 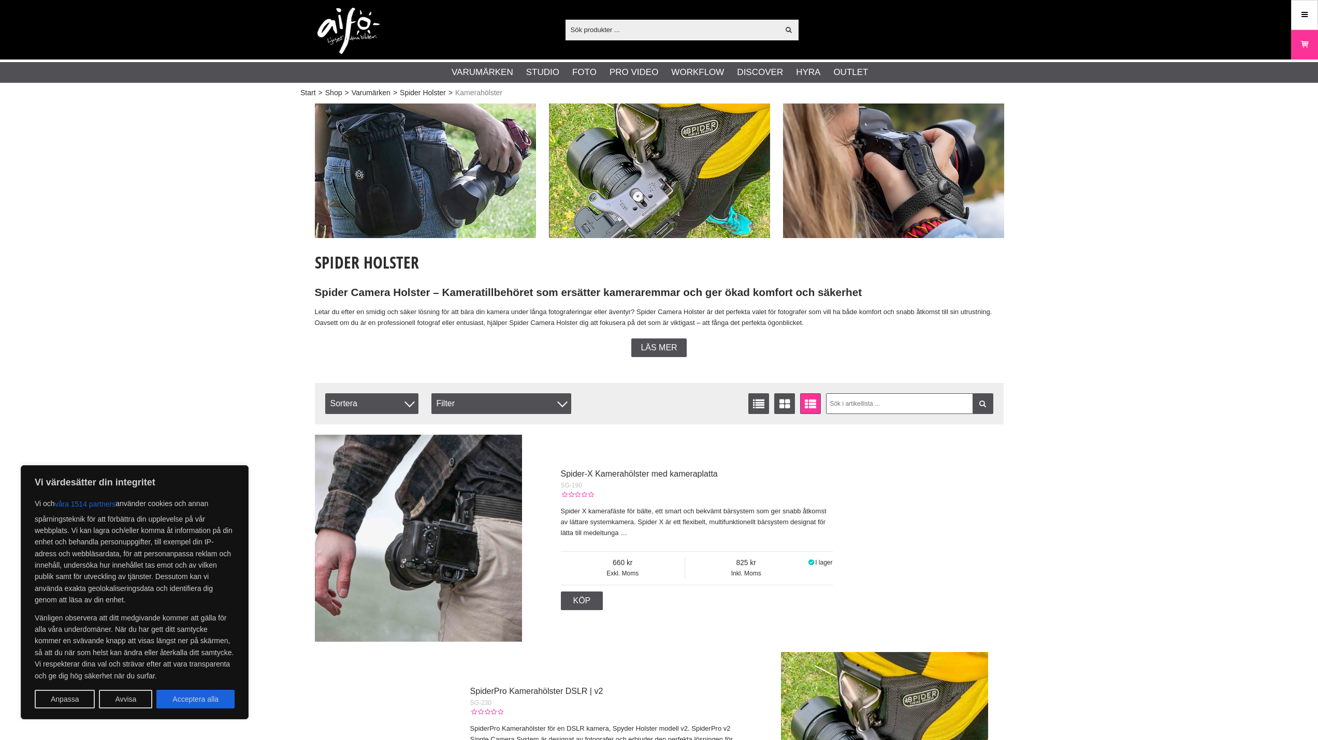 I want to click on span: Läs mer, so click(x=659, y=348).